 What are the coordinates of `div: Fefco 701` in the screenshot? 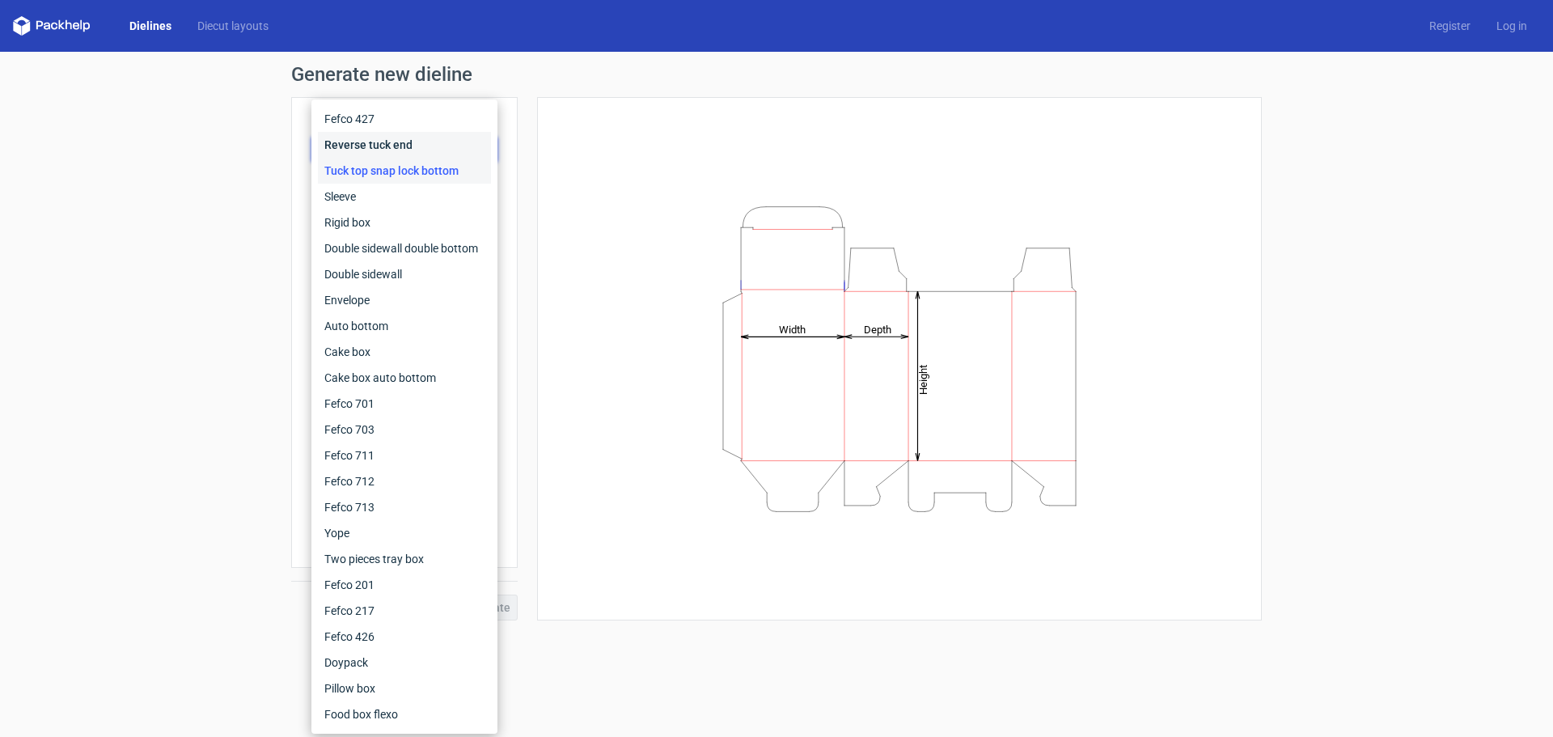 It's located at (405, 404).